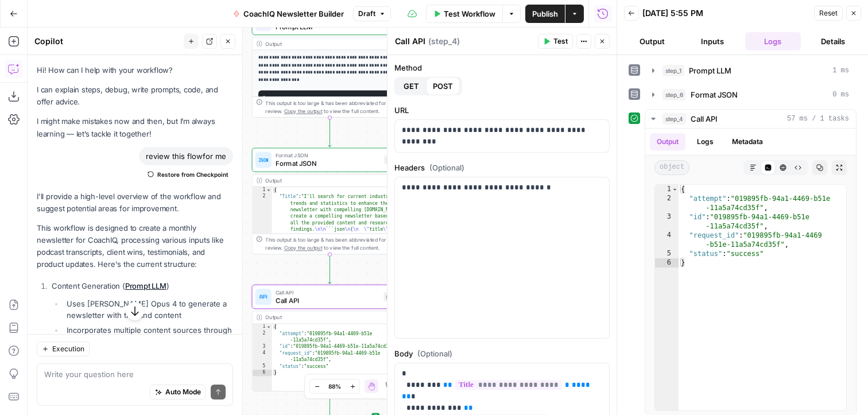  I want to click on button: Execution, so click(63, 349).